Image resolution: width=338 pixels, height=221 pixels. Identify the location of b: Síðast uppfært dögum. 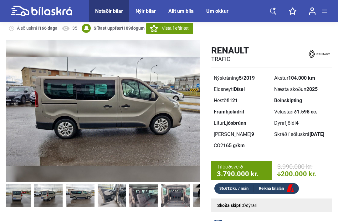
(119, 28).